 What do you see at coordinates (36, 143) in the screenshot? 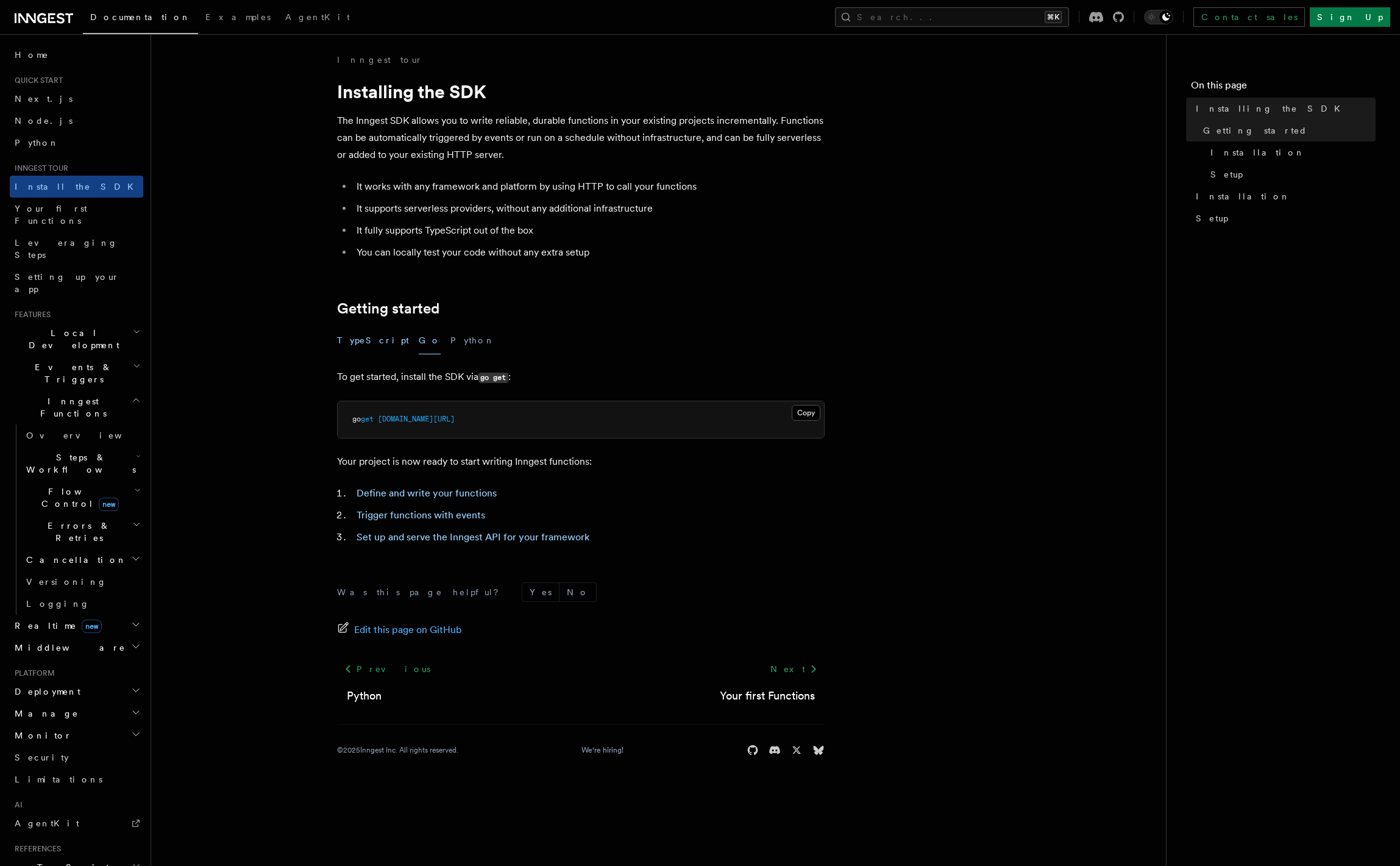
I see `span: Python` at bounding box center [36, 143].